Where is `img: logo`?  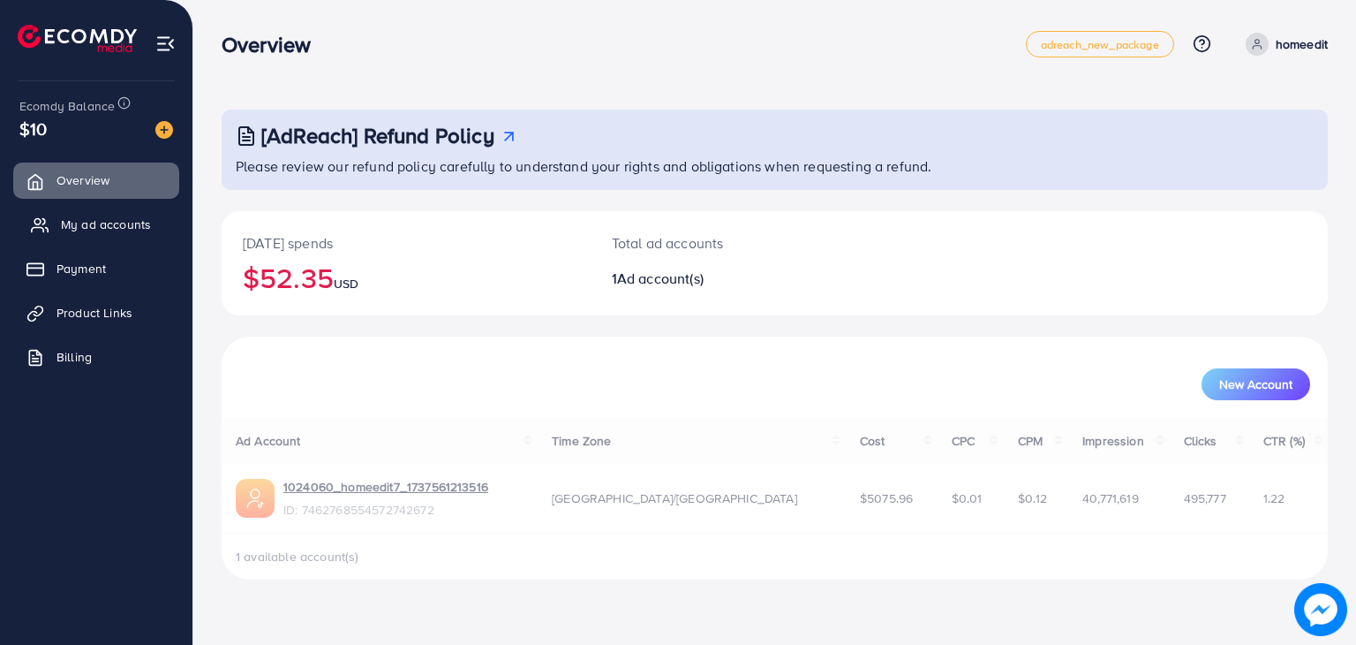
img: logo is located at coordinates (77, 38).